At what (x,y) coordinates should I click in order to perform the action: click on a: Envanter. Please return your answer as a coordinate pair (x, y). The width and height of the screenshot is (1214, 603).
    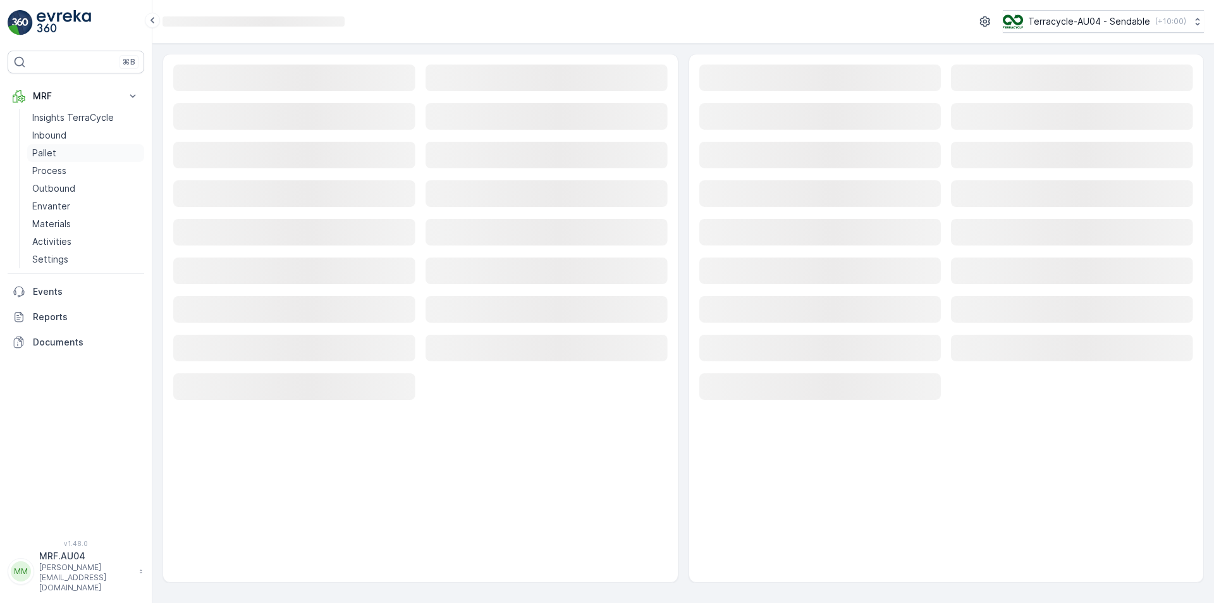
    Looking at the image, I should click on (85, 206).